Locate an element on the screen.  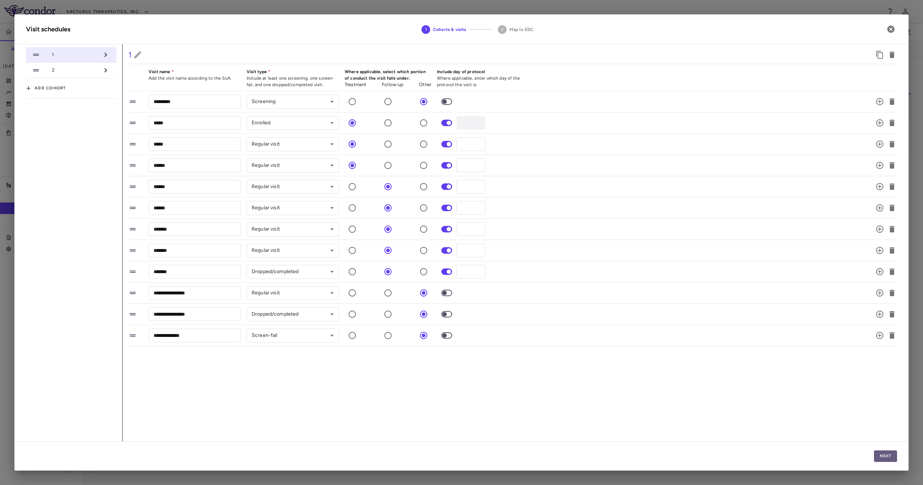
p: Treatment is located at coordinates (355, 85).